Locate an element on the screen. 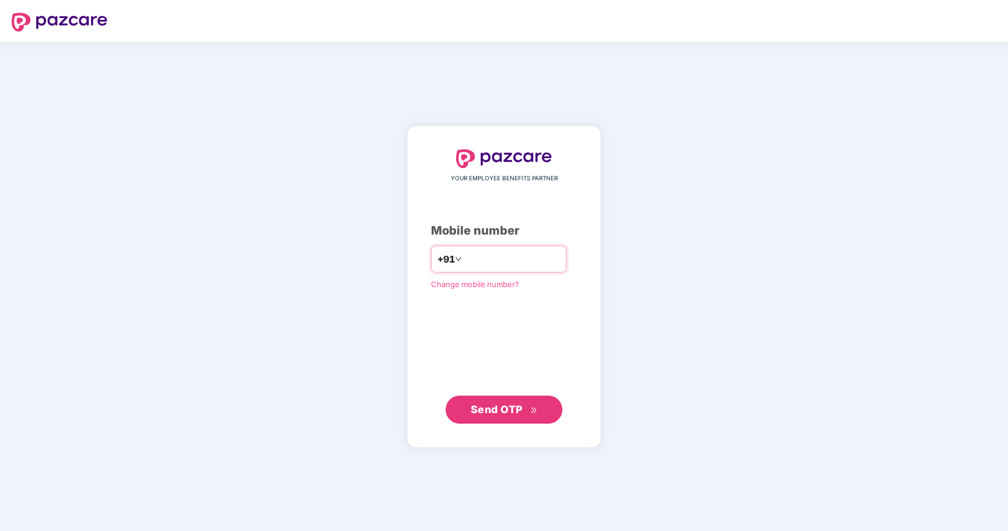 The image size is (1008, 531). span: double-right is located at coordinates (534, 410).